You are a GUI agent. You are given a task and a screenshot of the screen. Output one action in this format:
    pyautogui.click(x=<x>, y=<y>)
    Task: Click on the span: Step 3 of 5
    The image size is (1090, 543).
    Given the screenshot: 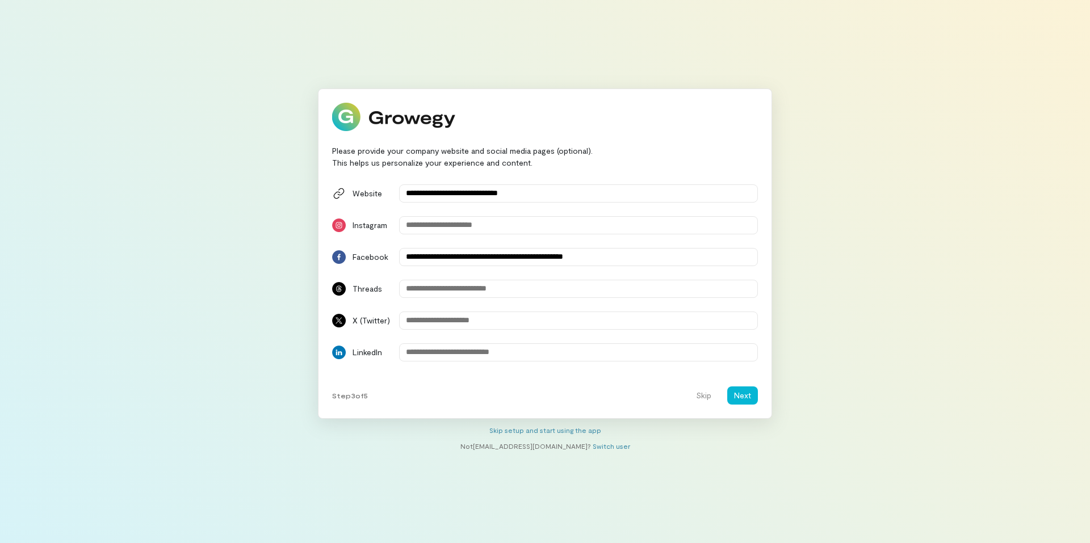 What is the action you would take?
    pyautogui.click(x=350, y=396)
    